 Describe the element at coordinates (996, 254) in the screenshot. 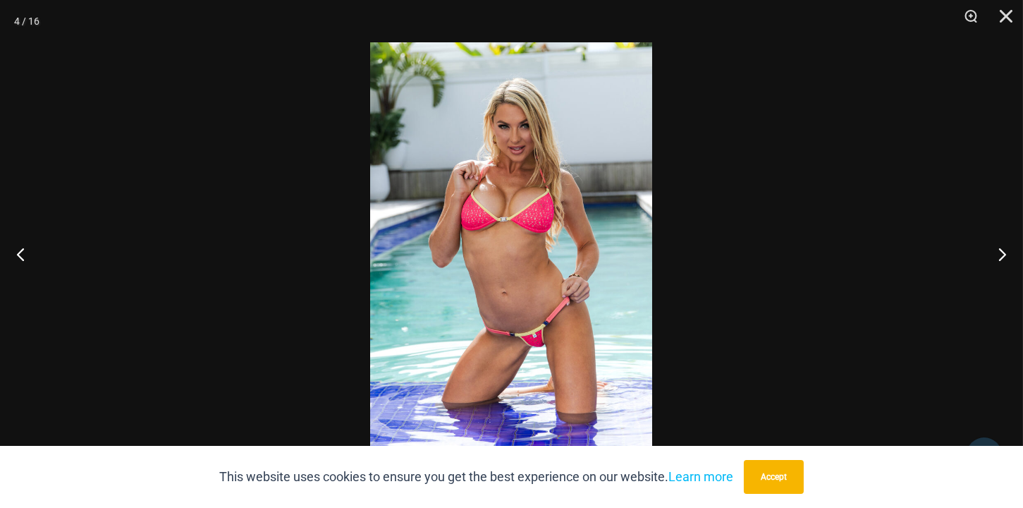

I see `button: Next` at that location.